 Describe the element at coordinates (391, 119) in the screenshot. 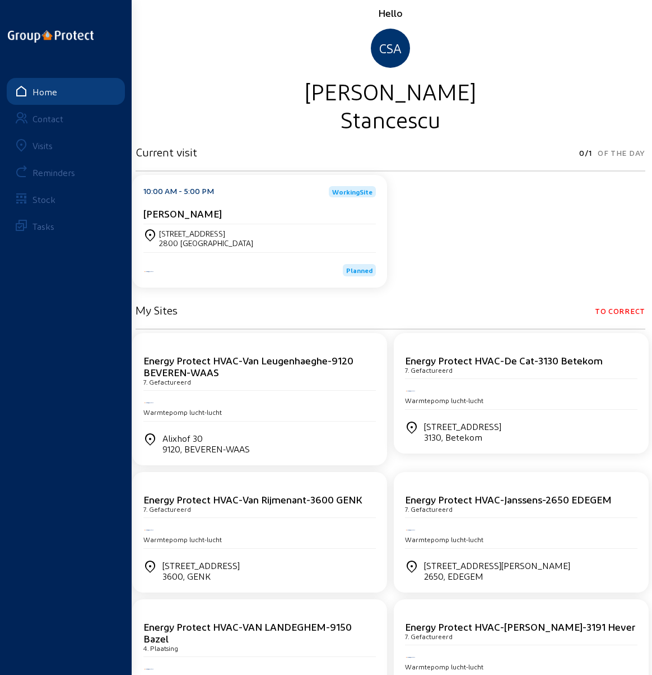

I see `div: Stancescu` at that location.